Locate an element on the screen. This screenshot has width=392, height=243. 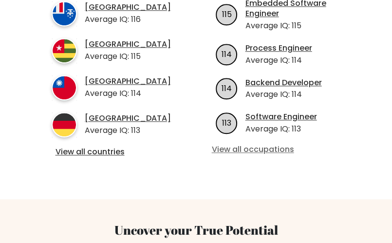
text: 113 is located at coordinates (227, 123).